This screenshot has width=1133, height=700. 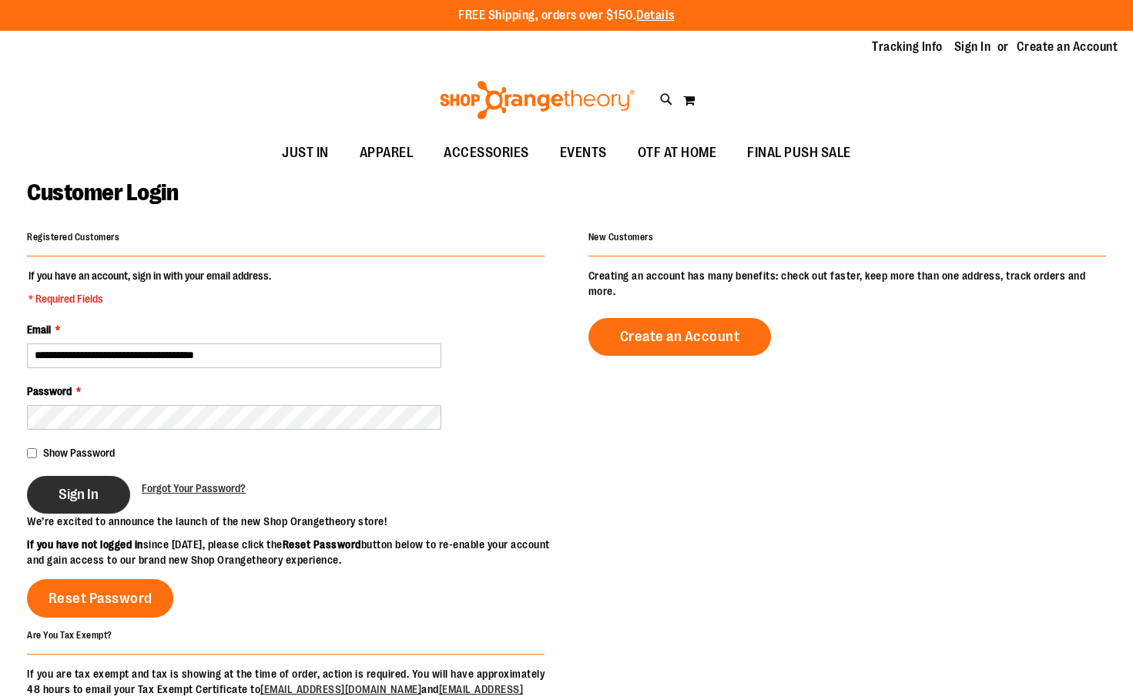 I want to click on span: Password, so click(x=49, y=391).